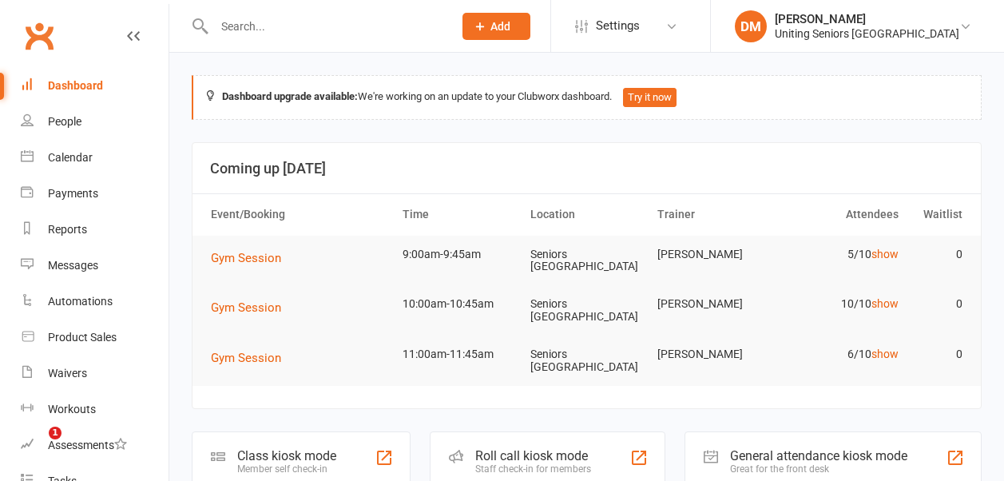  Describe the element at coordinates (586, 97) in the screenshot. I see `div: We're working on an update to your Clubworx dashboard.` at that location.